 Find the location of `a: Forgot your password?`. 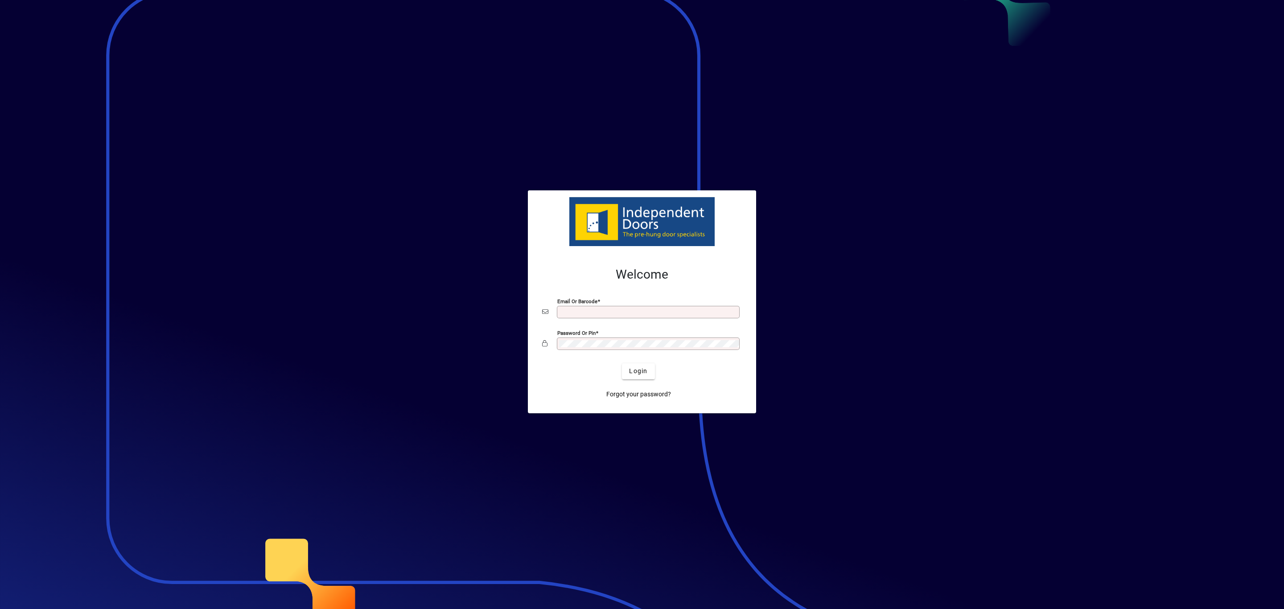

a: Forgot your password? is located at coordinates (639, 395).